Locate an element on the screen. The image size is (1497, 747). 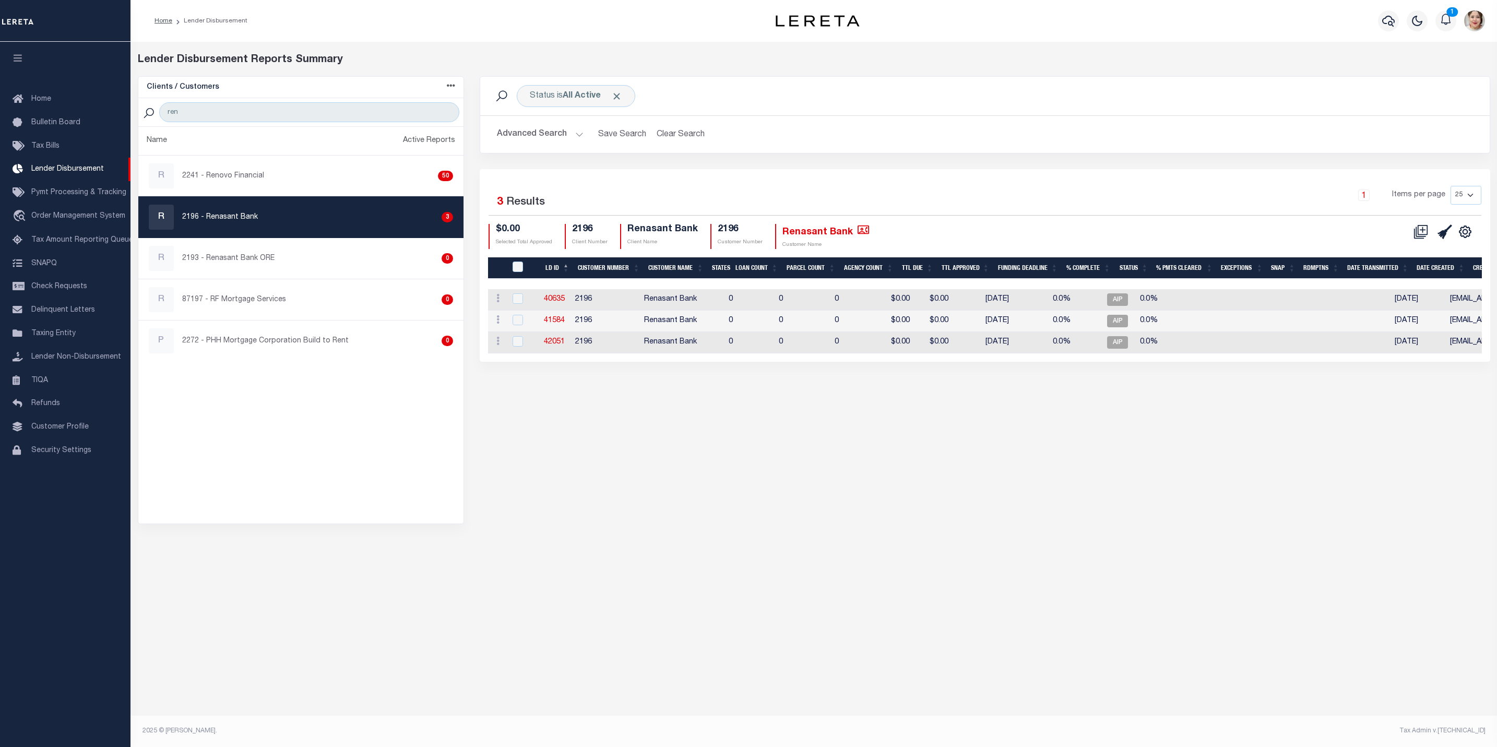
p: Client Name is located at coordinates (662, 242).